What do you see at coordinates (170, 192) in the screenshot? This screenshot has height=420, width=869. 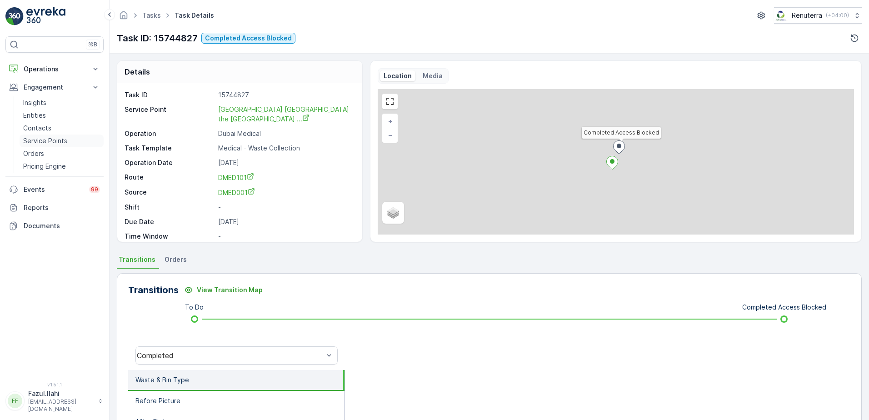 I see `p: Source` at bounding box center [170, 192].